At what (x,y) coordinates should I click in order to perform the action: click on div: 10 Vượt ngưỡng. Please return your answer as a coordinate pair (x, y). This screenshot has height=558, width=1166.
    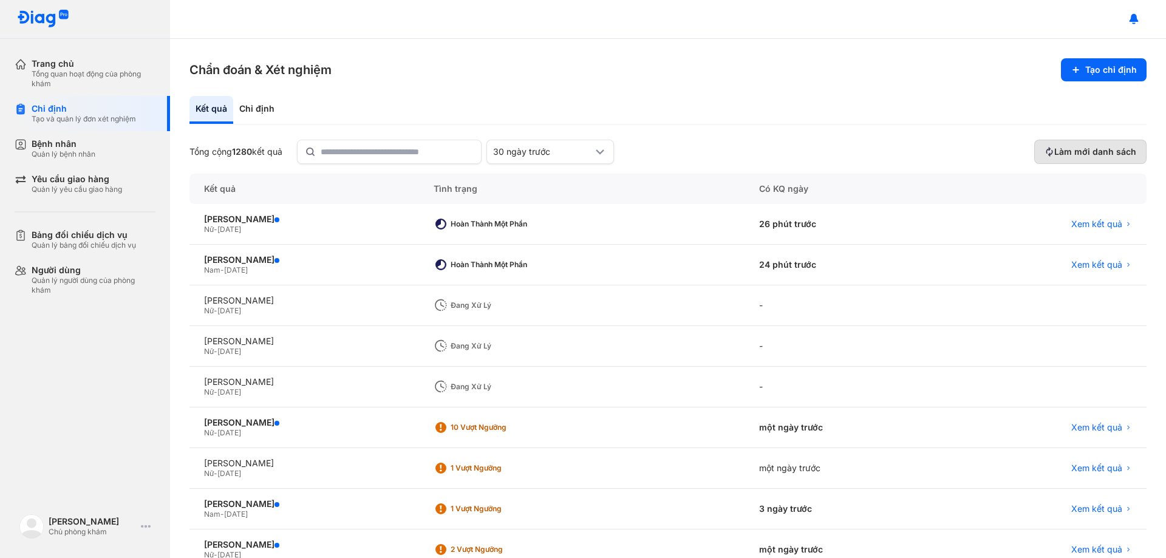
    Looking at the image, I should click on (499, 427).